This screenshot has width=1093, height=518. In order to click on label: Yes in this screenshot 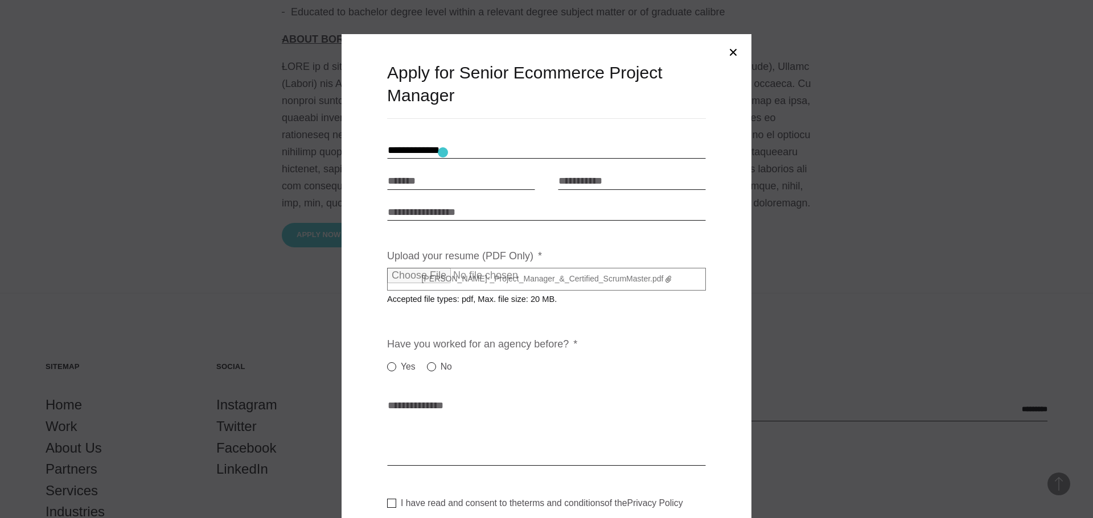, I will do `click(401, 367)`.